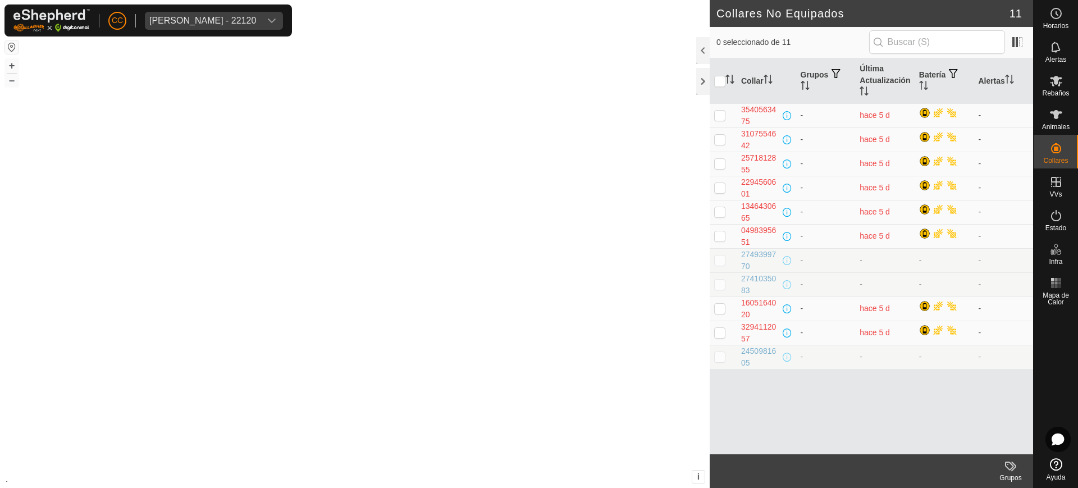 Image resolution: width=1078 pixels, height=488 pixels. Describe the element at coordinates (272, 21) in the screenshot. I see `div: dropdown trigger` at that location.